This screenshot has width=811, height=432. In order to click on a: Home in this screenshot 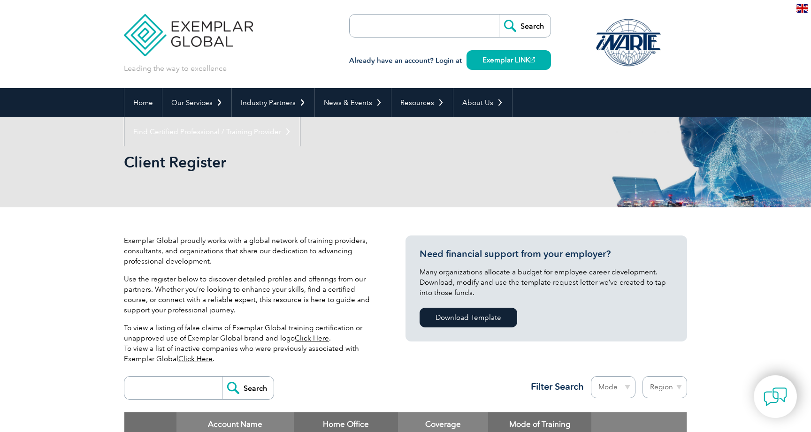, I will do `click(143, 103)`.